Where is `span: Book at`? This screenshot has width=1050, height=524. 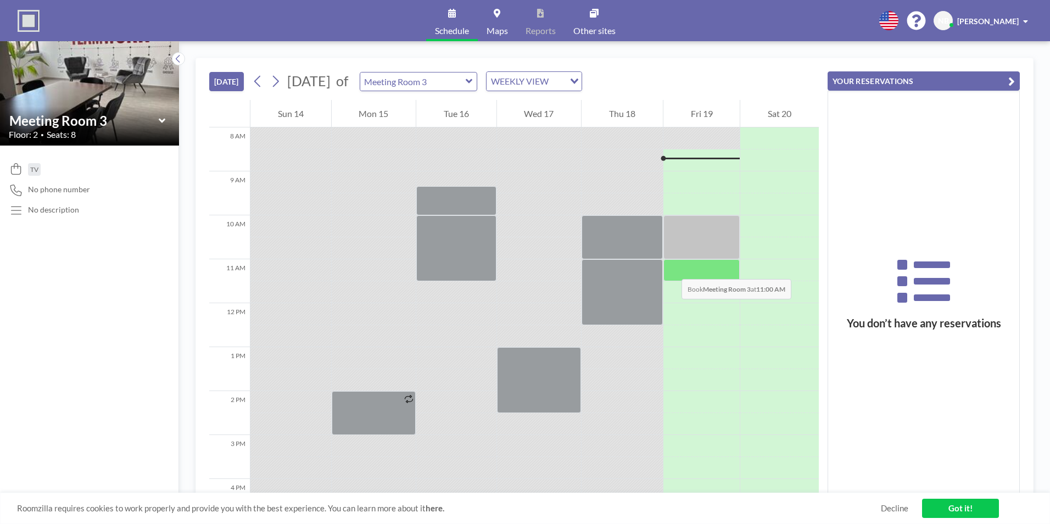 span: Book at is located at coordinates (737, 289).